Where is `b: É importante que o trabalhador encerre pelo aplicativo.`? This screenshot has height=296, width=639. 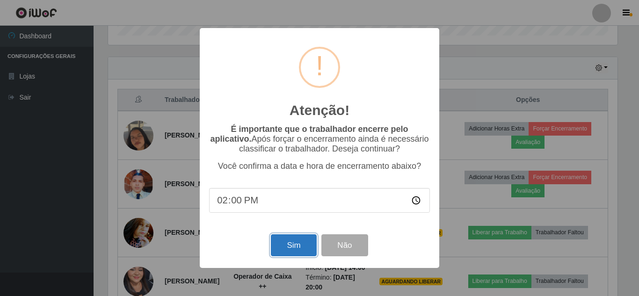 b: É importante que o trabalhador encerre pelo aplicativo. is located at coordinates (309, 134).